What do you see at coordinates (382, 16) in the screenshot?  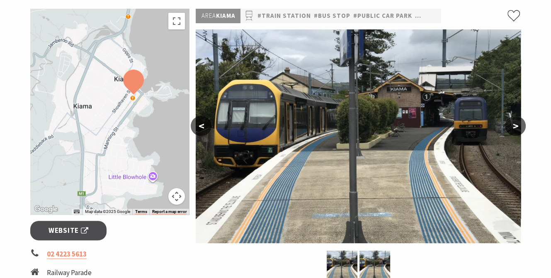 I see `a: #Public Car Park` at bounding box center [382, 16].